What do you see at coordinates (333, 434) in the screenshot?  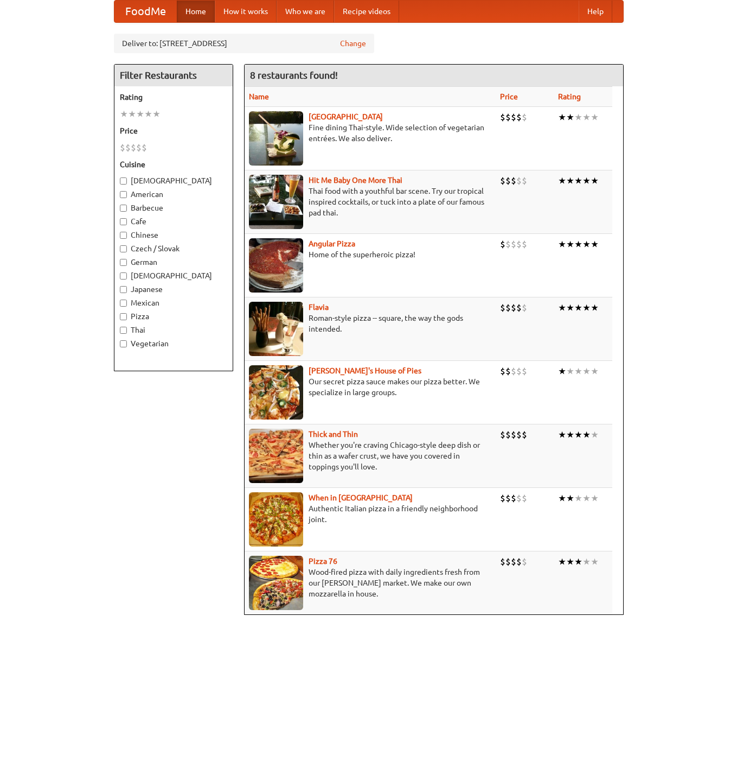 I see `b: Thick and Thin` at bounding box center [333, 434].